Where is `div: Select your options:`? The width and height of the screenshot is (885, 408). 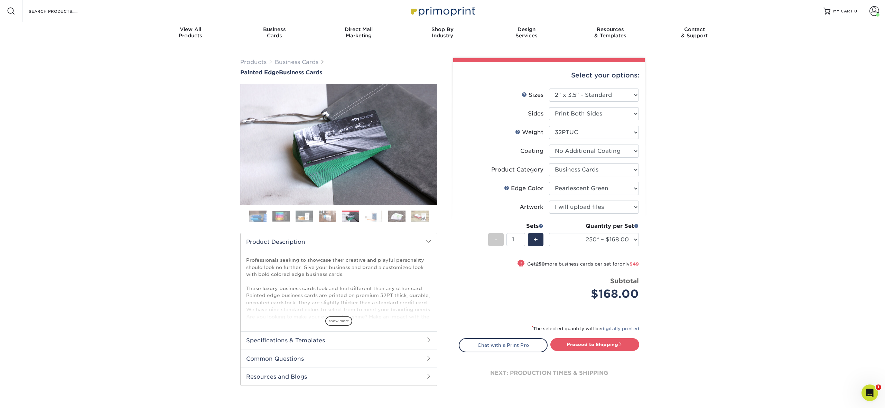
div: Select your options: is located at coordinates (549, 75).